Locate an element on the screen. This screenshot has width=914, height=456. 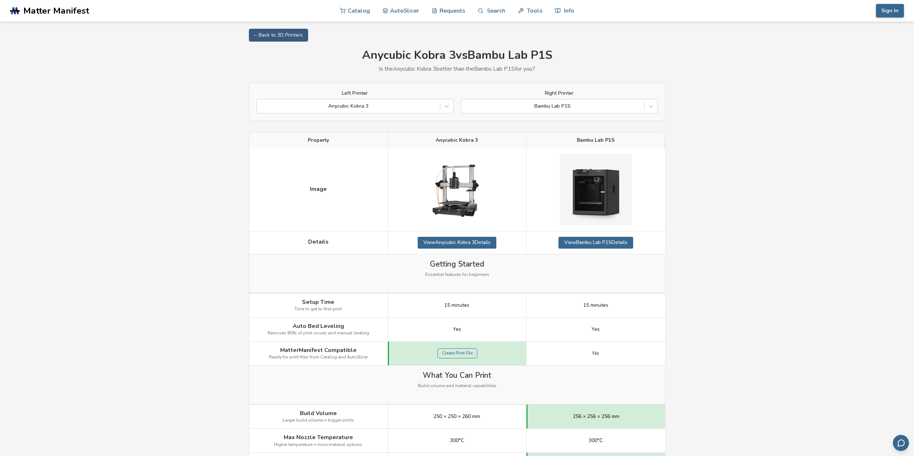
span: Build Volume is located at coordinates (318, 414).